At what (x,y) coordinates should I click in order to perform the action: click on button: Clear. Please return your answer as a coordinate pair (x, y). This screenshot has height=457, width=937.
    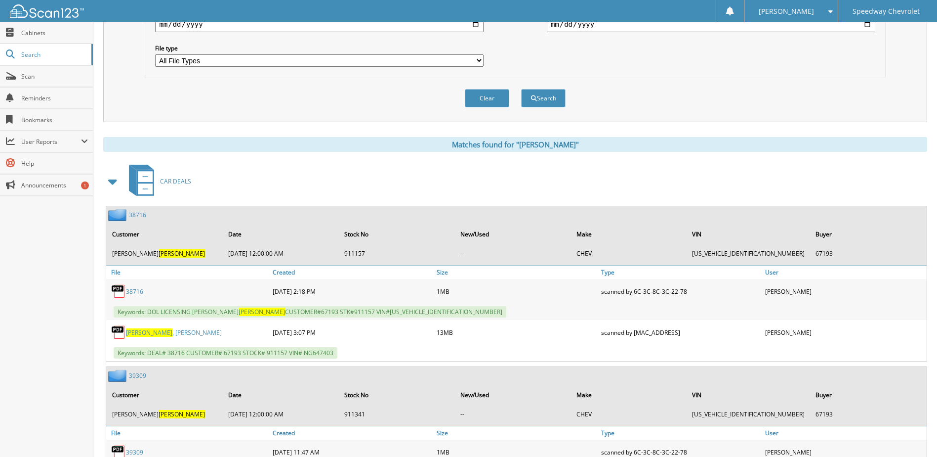
    Looking at the image, I should click on (487, 98).